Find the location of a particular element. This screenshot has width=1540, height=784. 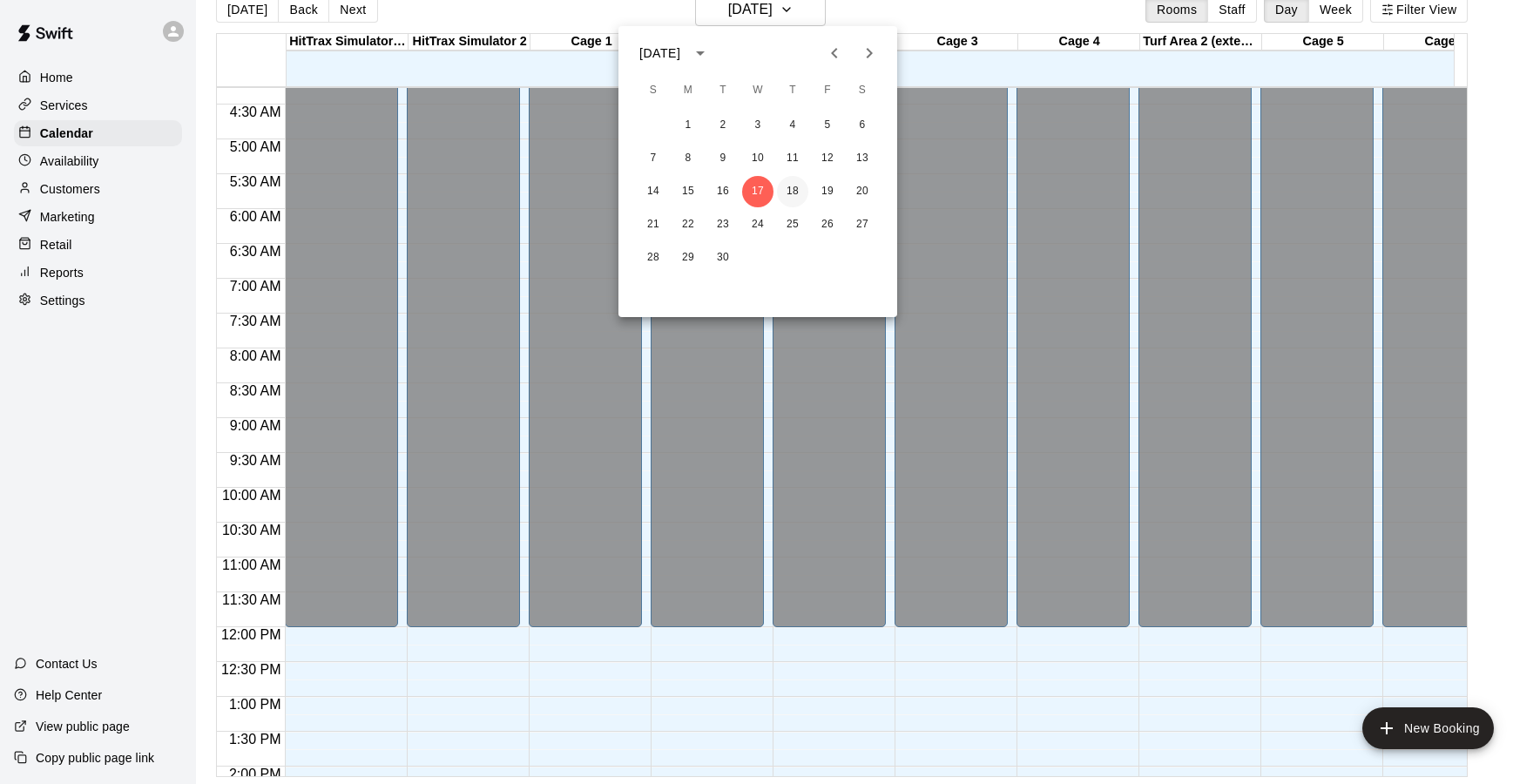

span: Thursday is located at coordinates (793, 91).